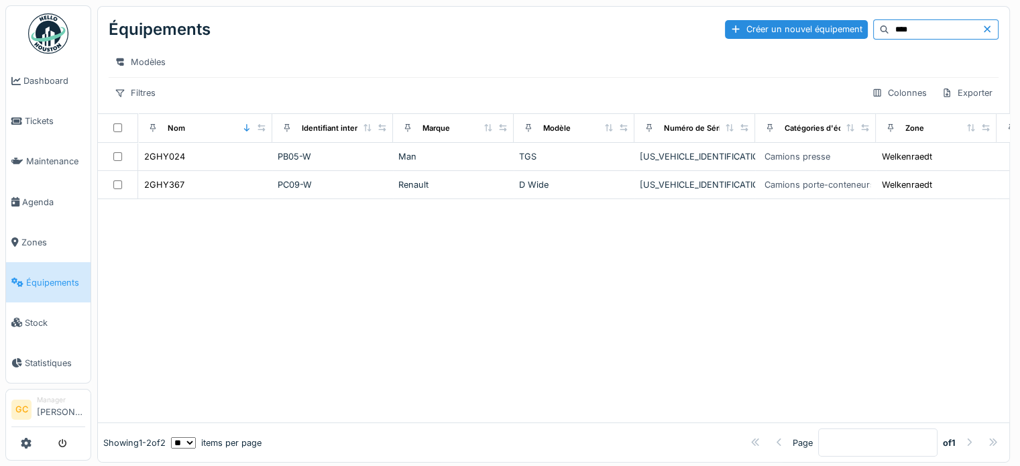  What do you see at coordinates (695, 128) in the screenshot?
I see `div: Numéro de Série` at bounding box center [695, 128].